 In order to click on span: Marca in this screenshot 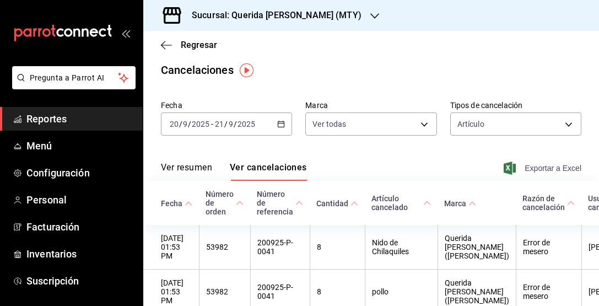, I will do `click(460, 203)`.